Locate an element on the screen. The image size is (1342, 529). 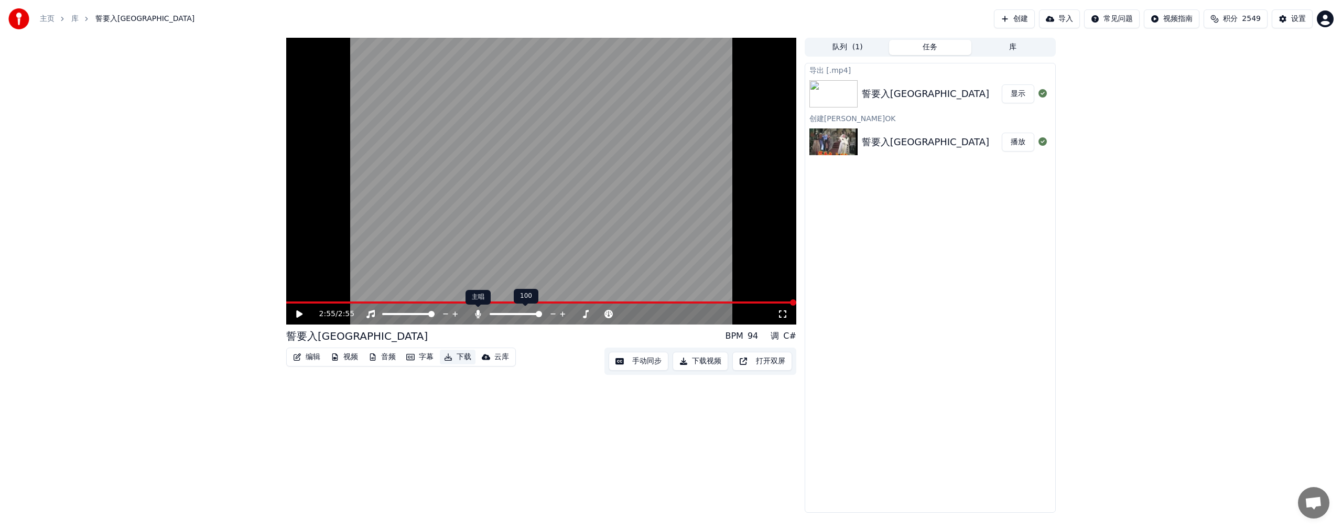
button: 常见问题 is located at coordinates (1111, 19).